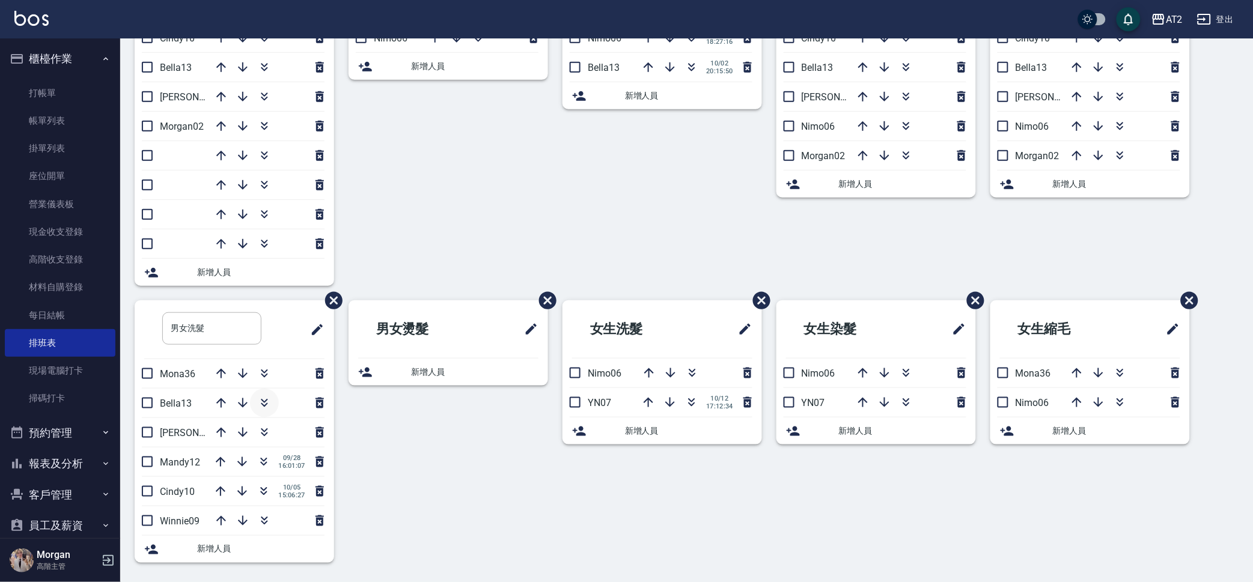 The width and height of the screenshot is (1253, 582). I want to click on a: 材料自購登錄, so click(60, 287).